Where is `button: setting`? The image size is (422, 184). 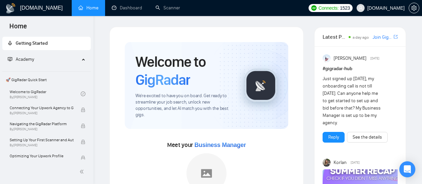
button: setting is located at coordinates (414, 8).